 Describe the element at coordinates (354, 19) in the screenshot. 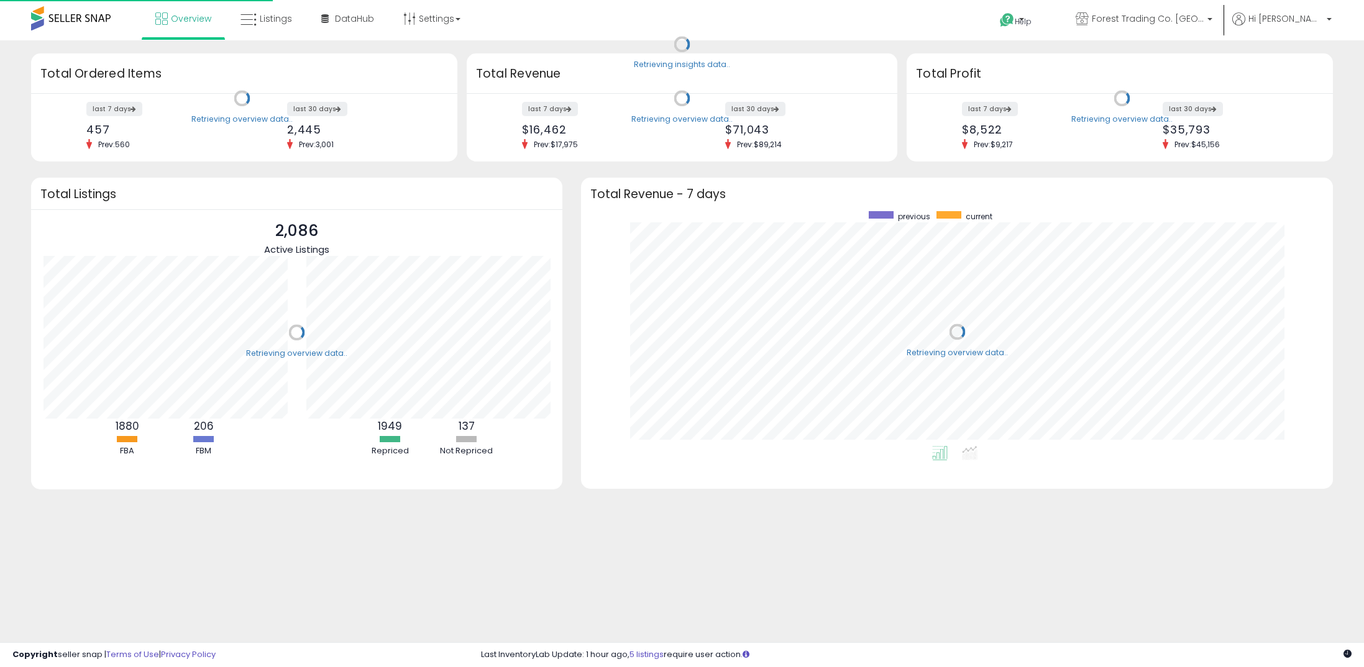

I see `span: DataHub` at that location.